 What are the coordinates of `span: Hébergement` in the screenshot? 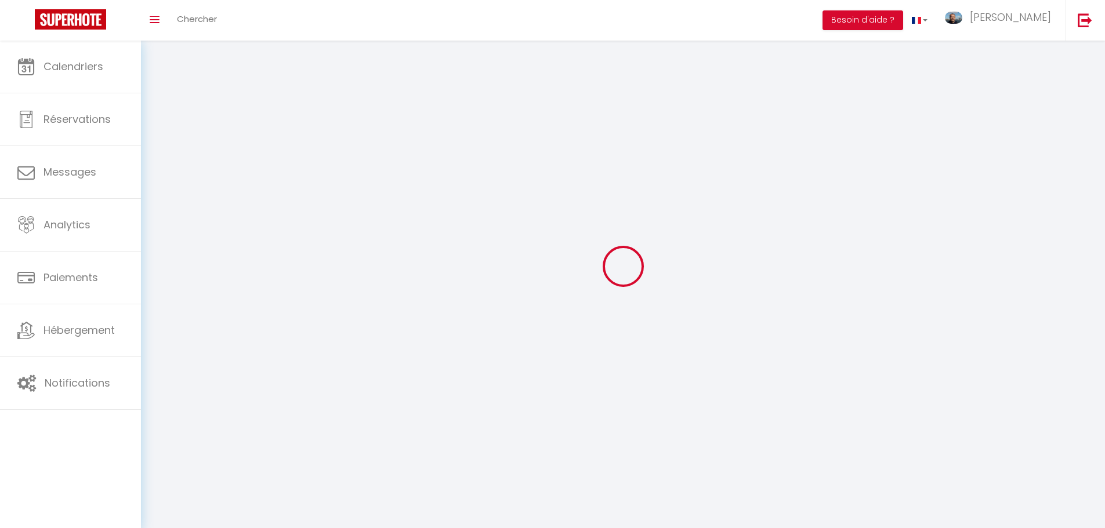 It's located at (79, 330).